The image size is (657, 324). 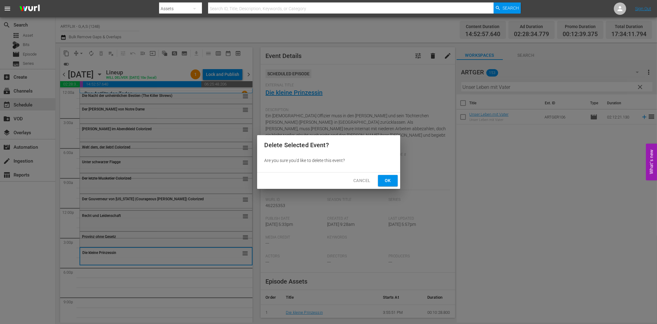 I want to click on img: ans4CAIJ8jUAAAAAAAAAAAAAAAAAAAAAAAAgQb4GAAAAAAAAAAAAAAAAAAAAAAAAJMjXAAAAAAAAAAAAAAAAAAAAAAAAgAT5G..., so click(x=30, y=9).